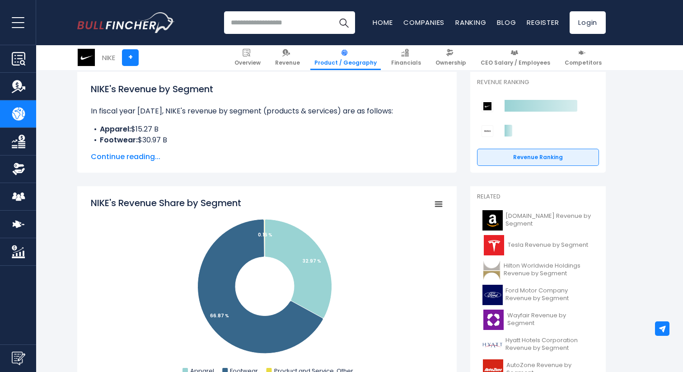 Image resolution: width=683 pixels, height=372 pixels. What do you see at coordinates (548, 245) in the screenshot?
I see `span: Tesla Revenue by Segment` at bounding box center [548, 245].